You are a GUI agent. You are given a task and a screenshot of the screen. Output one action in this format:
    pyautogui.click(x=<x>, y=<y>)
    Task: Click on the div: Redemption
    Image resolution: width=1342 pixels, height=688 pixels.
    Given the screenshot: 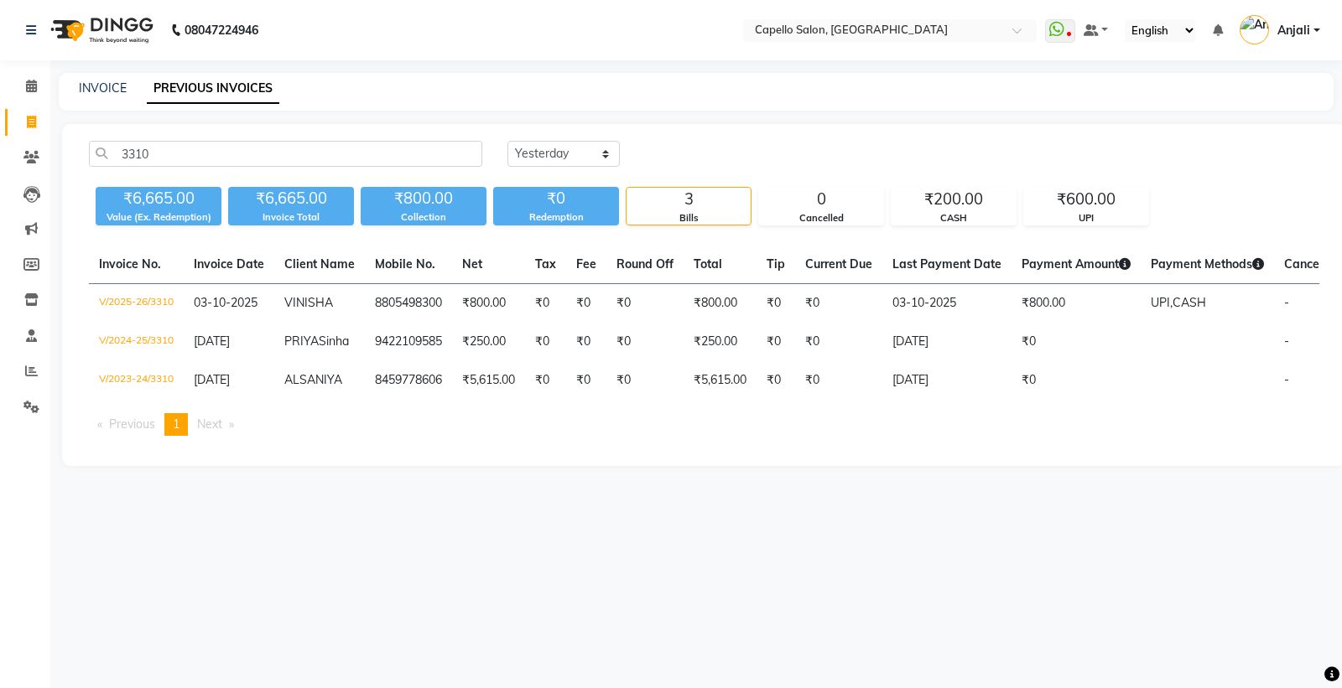 What is the action you would take?
    pyautogui.click(x=556, y=217)
    